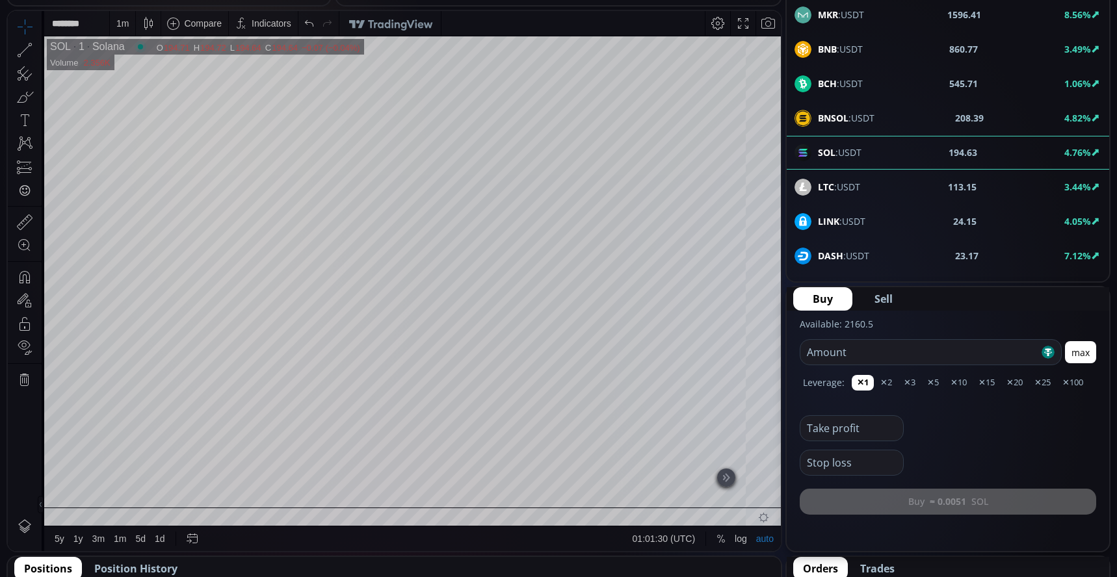 Image resolution: width=1117 pixels, height=577 pixels. I want to click on div: 3m, so click(90, 528).